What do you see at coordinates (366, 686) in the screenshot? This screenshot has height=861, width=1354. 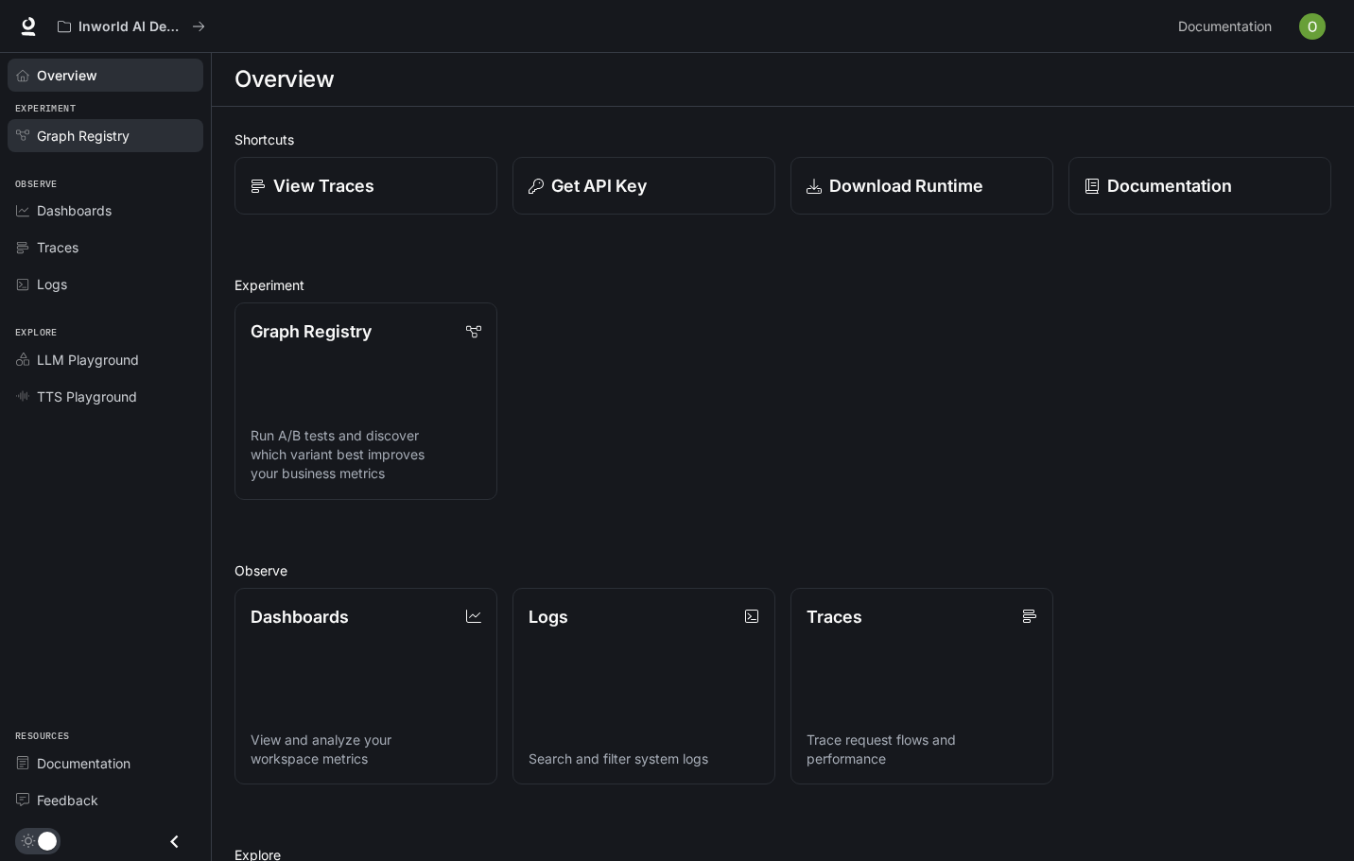 I see `a: DashboardsView and analyze your workspace metrics` at bounding box center [366, 686].